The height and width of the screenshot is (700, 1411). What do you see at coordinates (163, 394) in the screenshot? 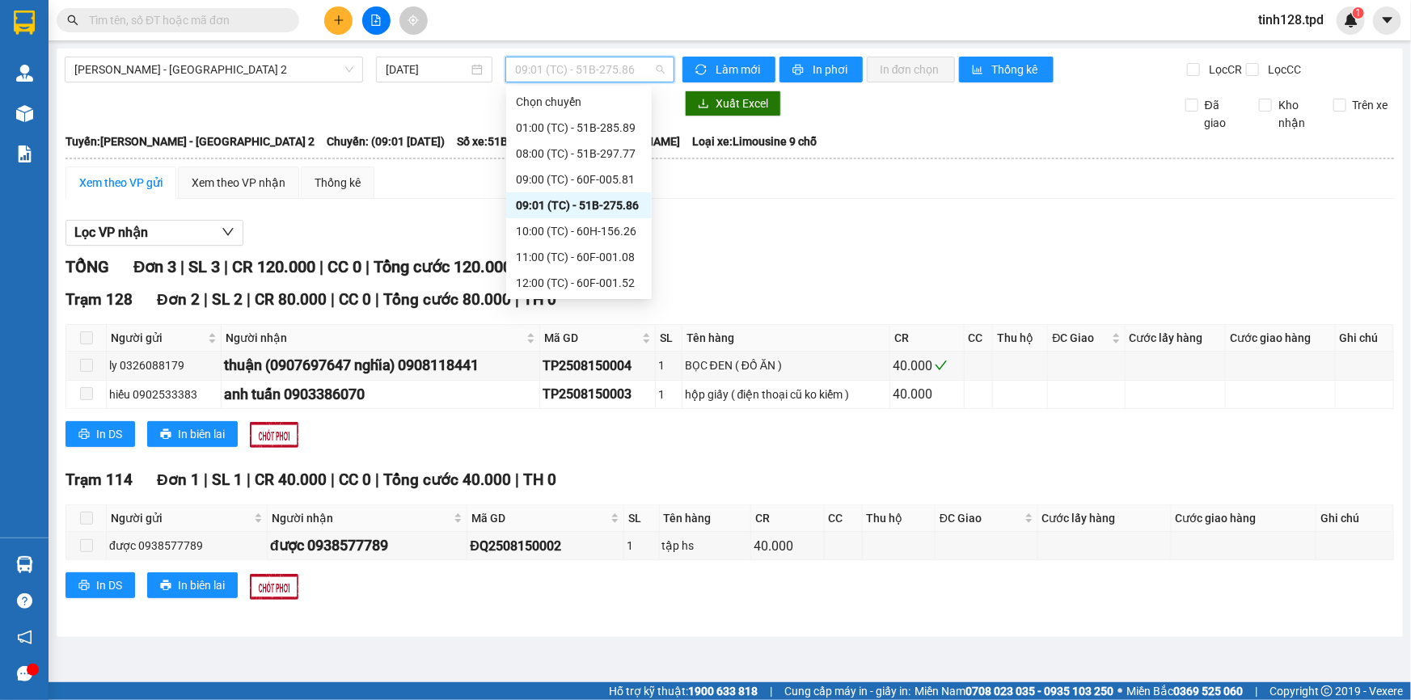
I see `div: hiếu 0902533383` at bounding box center [163, 394].